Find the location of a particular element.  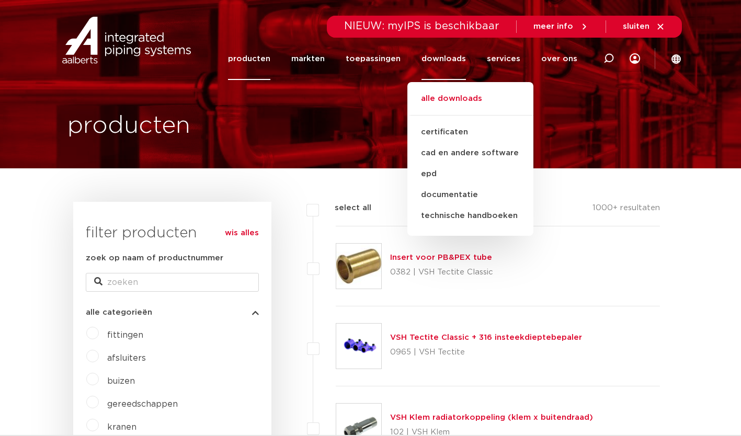

a: downloads is located at coordinates (444, 59).